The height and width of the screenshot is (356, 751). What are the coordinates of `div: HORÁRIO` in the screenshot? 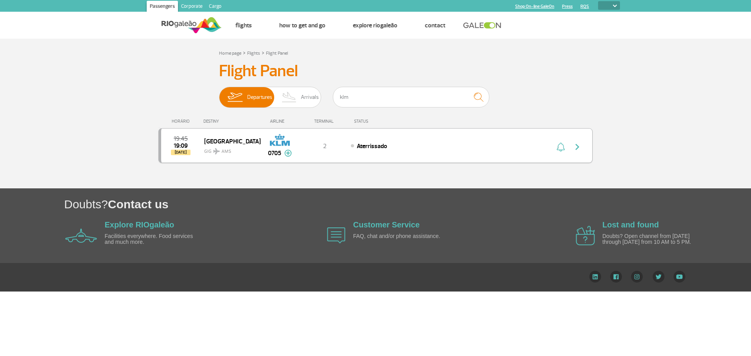 It's located at (182, 121).